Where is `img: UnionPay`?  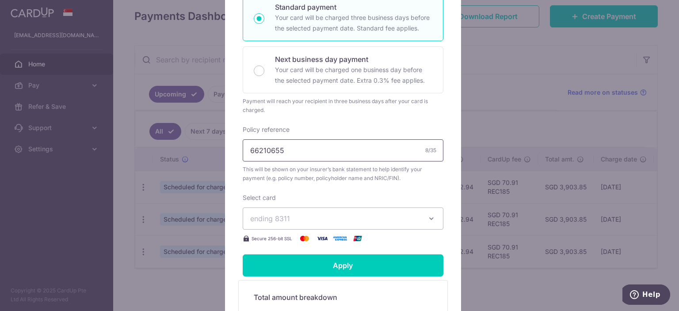
img: UnionPay is located at coordinates (358, 238).